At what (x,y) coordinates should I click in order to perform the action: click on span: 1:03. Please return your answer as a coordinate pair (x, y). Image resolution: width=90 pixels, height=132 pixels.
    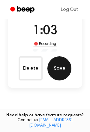
    Looking at the image, I should click on (45, 31).